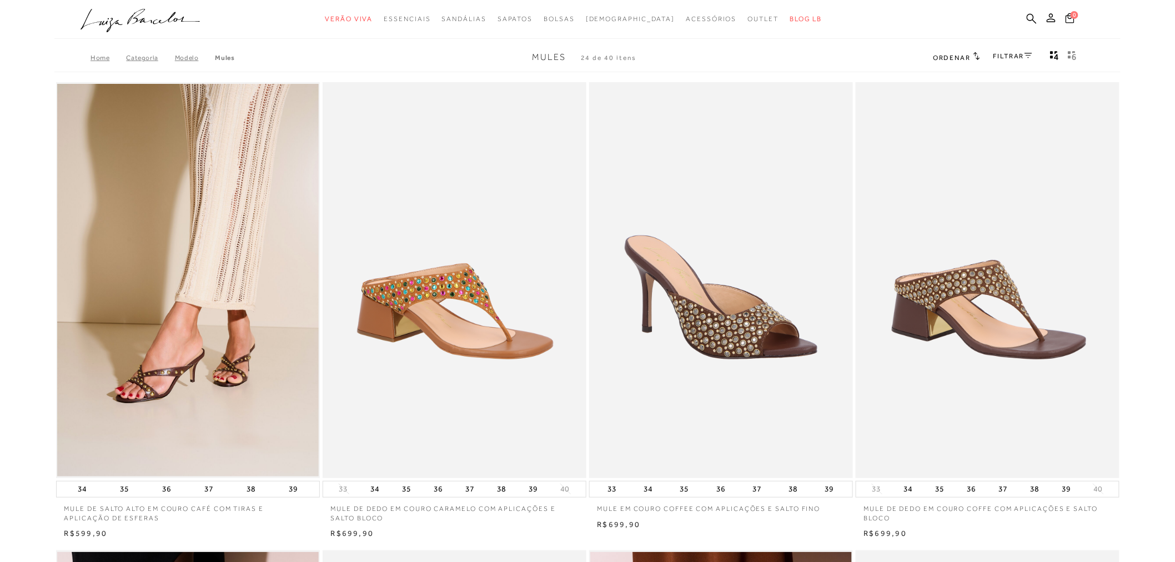 The width and height of the screenshot is (1175, 562). What do you see at coordinates (549, 57) in the screenshot?
I see `span: Mules` at bounding box center [549, 57].